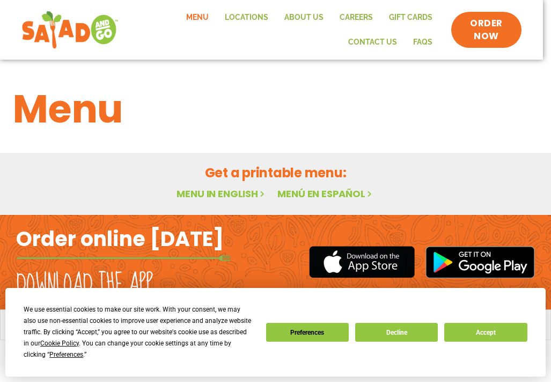 Image resolution: width=551 pixels, height=382 pixels. Describe the element at coordinates (356, 18) in the screenshot. I see `a: Careers` at that location.